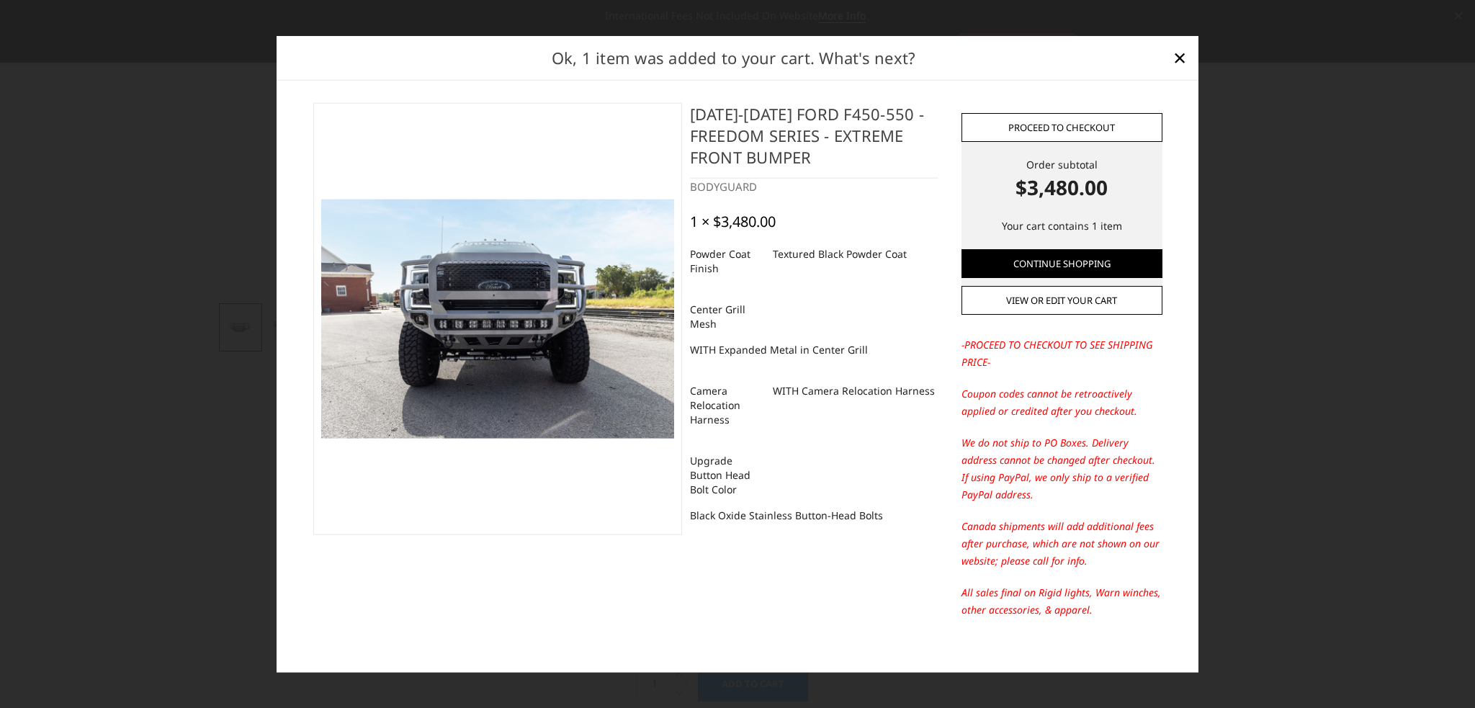  What do you see at coordinates (1061, 354) in the screenshot?
I see `p: -PROCEED TO CHECKOUT TO SEE SHIPPING PRICE-` at bounding box center [1061, 354].